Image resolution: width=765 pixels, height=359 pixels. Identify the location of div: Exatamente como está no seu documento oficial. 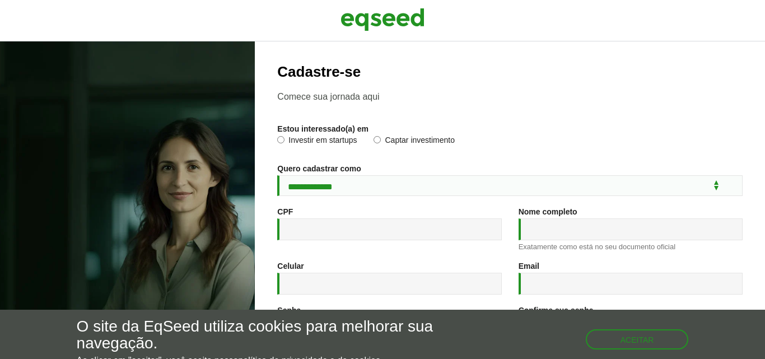
(630, 246).